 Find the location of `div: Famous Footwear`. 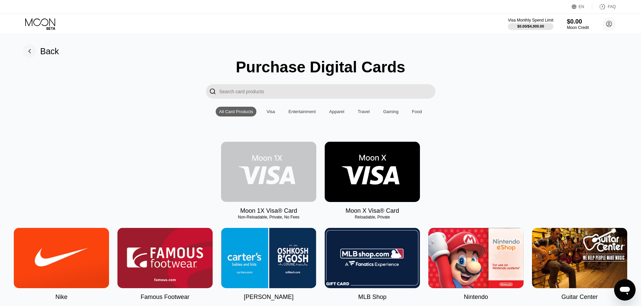

div: Famous Footwear is located at coordinates (165, 297).